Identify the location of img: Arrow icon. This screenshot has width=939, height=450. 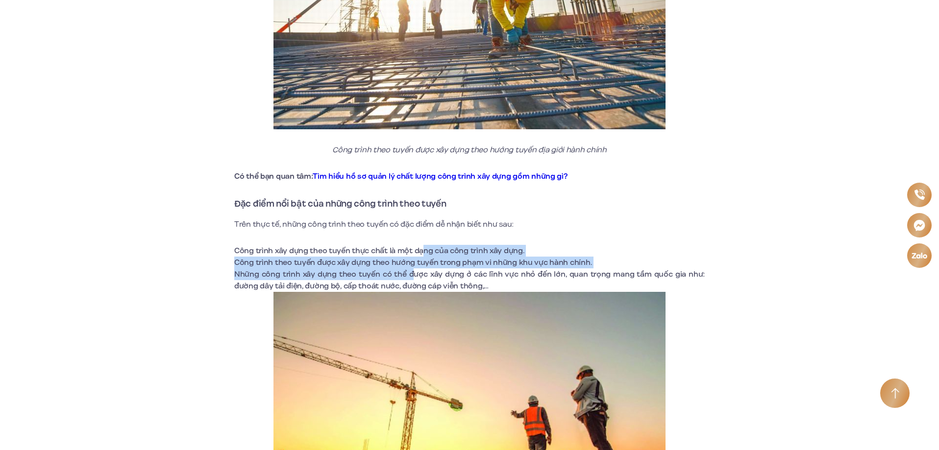
(895, 394).